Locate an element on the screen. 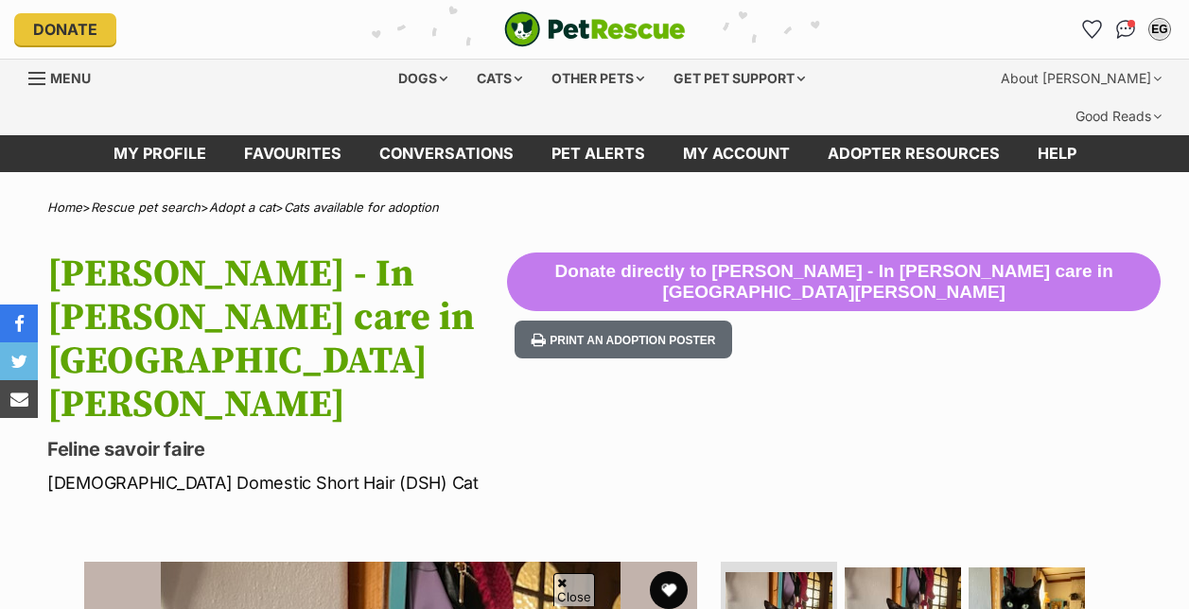 Image resolution: width=1189 pixels, height=609 pixels. p: Feline savoir faire is located at coordinates (277, 449).